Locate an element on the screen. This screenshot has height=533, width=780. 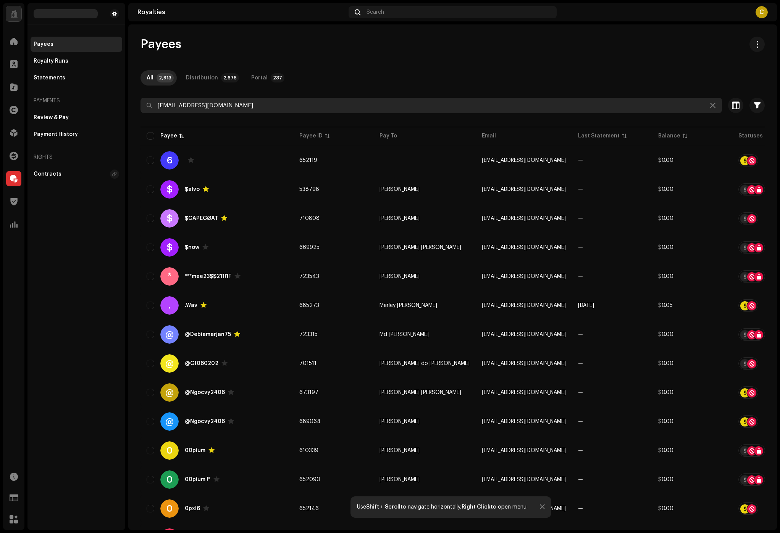
div: Portal is located at coordinates (259, 78).